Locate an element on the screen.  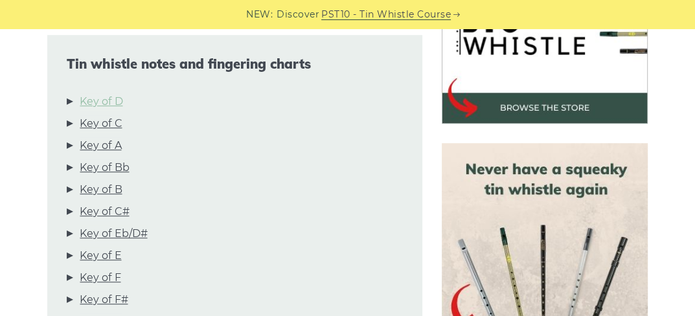
a: Key of Eb/D# is located at coordinates (113, 234).